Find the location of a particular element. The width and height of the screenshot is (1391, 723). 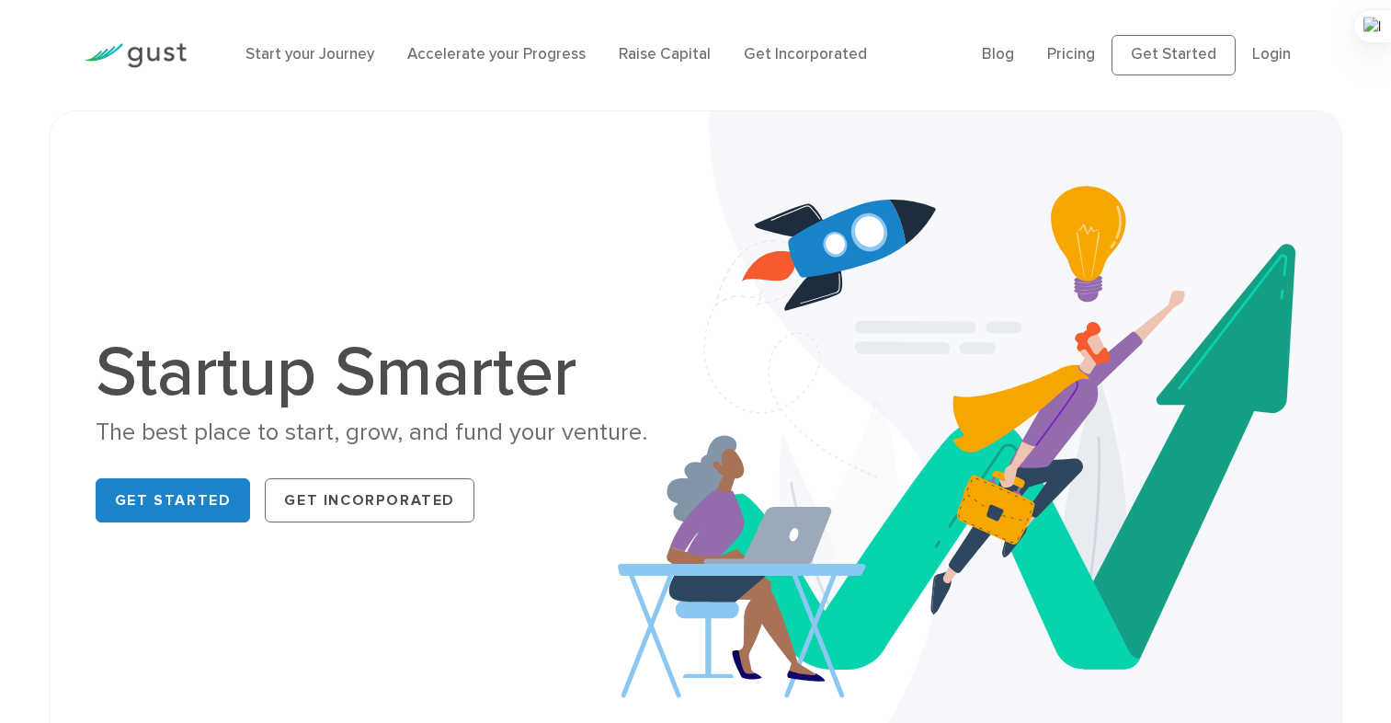

a: Pricing is located at coordinates (1071, 54).